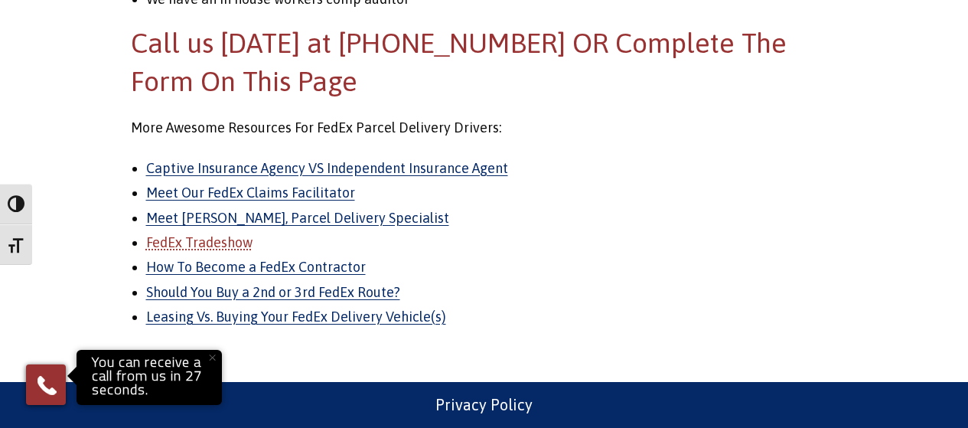 The image size is (968, 428). What do you see at coordinates (296, 316) in the screenshot?
I see `a: Leasing Vs. Buying Your FedEx Delivery Vehicle(s)` at bounding box center [296, 316].